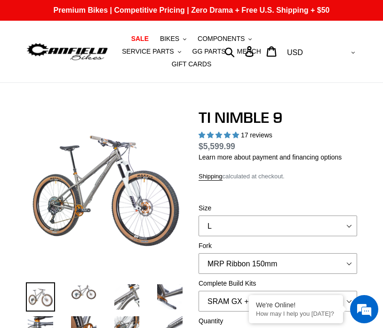 The image size is (383, 328). I want to click on label: Size, so click(278, 208).